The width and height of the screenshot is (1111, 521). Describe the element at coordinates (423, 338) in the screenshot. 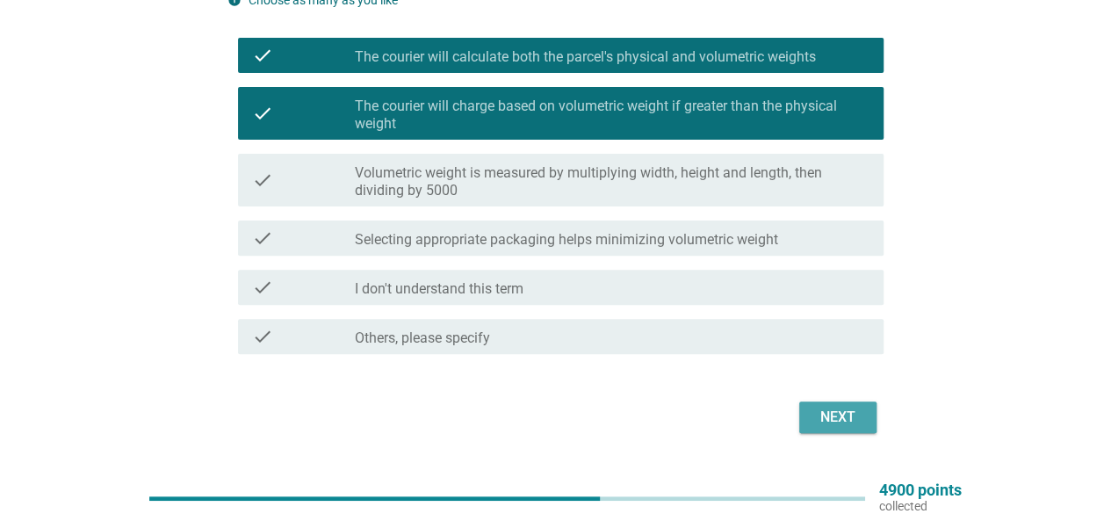

I see `label: Others, please specify` at that location.